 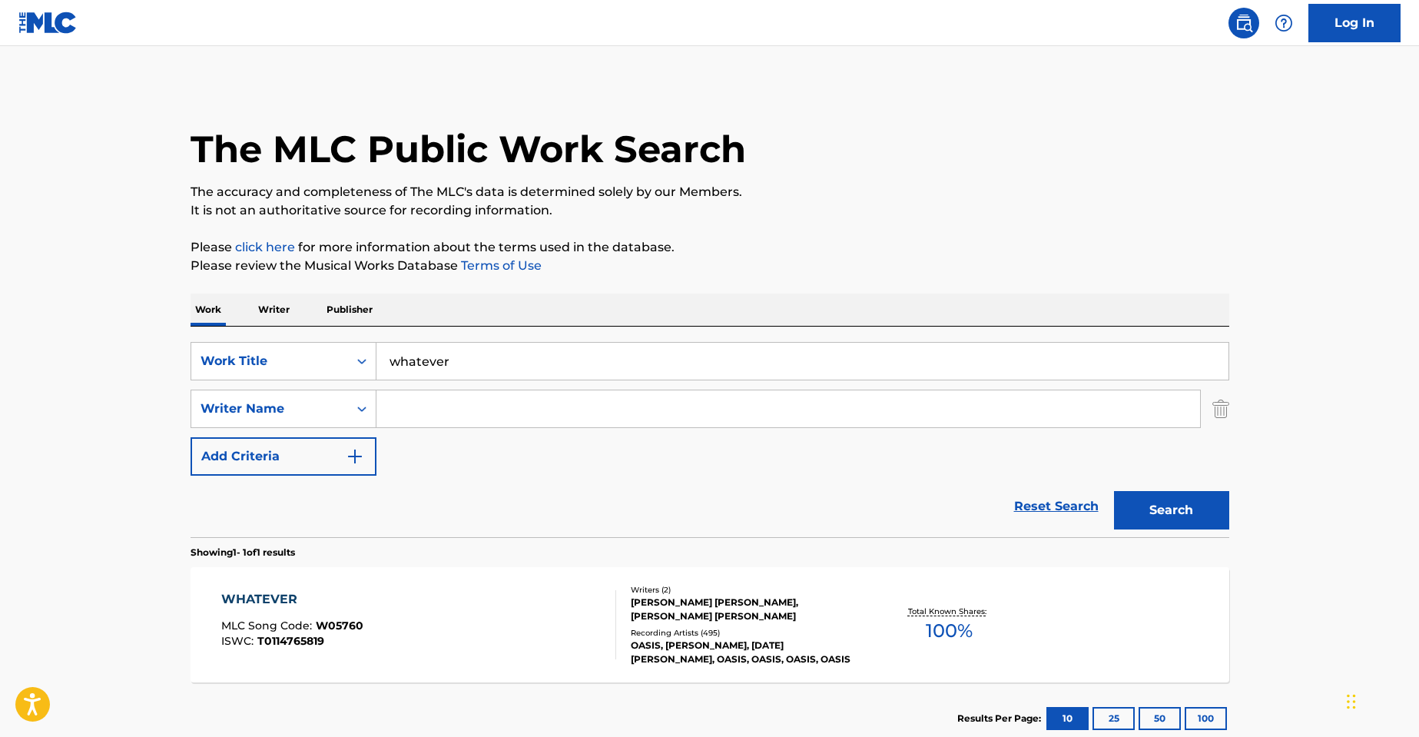 I want to click on img: help, so click(x=1284, y=23).